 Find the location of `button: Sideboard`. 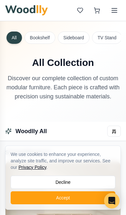

button: Sideboard is located at coordinates (74, 38).